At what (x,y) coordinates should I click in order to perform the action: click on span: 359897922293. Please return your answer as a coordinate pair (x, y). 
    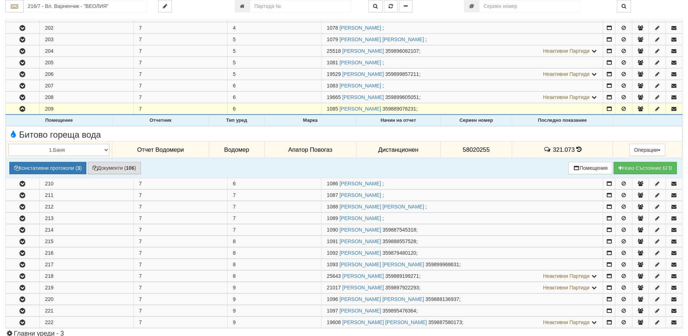
    Looking at the image, I should click on (402, 288).